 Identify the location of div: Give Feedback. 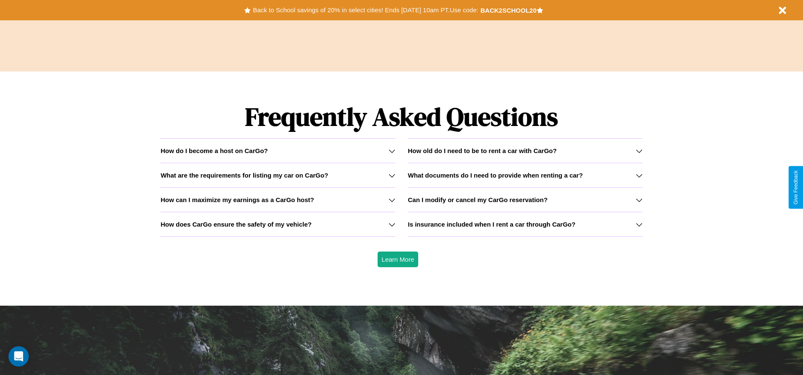
(795, 187).